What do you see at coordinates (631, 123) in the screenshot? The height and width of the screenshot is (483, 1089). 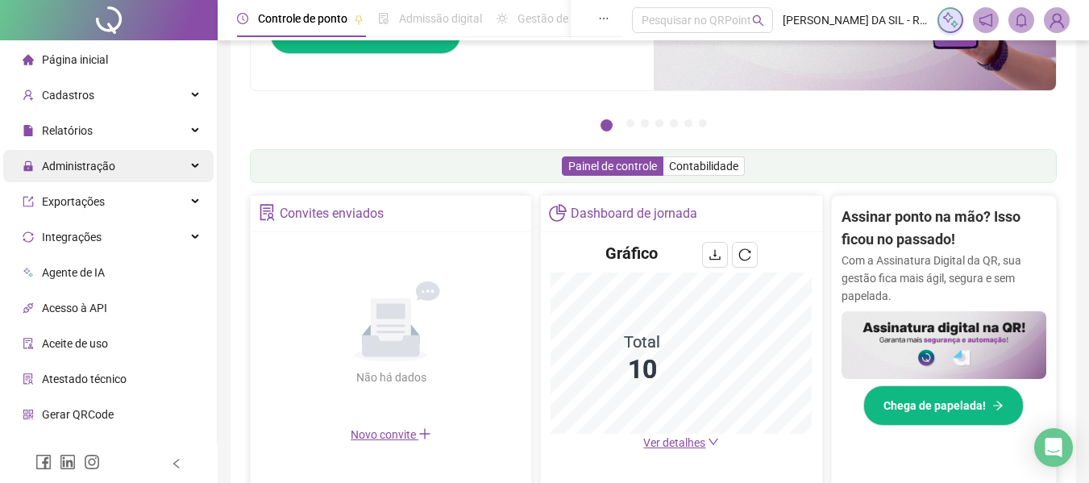 I see `button: 2` at bounding box center [631, 123].